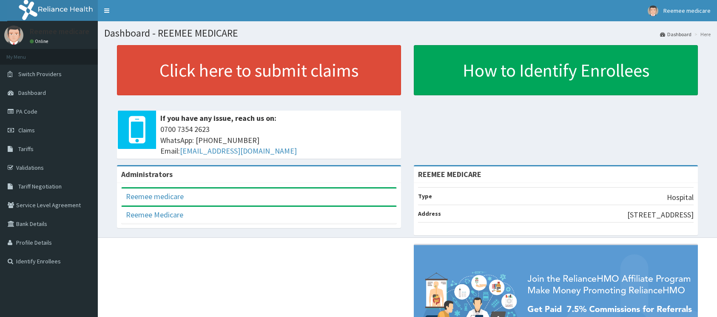  What do you see at coordinates (425, 196) in the screenshot?
I see `b: Type` at bounding box center [425, 196].